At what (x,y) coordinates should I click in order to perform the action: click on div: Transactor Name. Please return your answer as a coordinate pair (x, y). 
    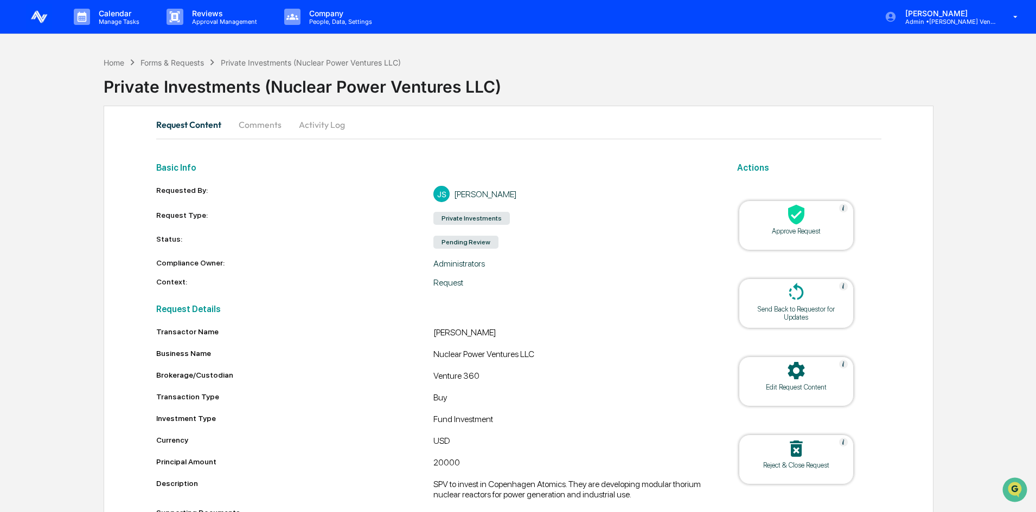
    Looking at the image, I should click on (295, 332).